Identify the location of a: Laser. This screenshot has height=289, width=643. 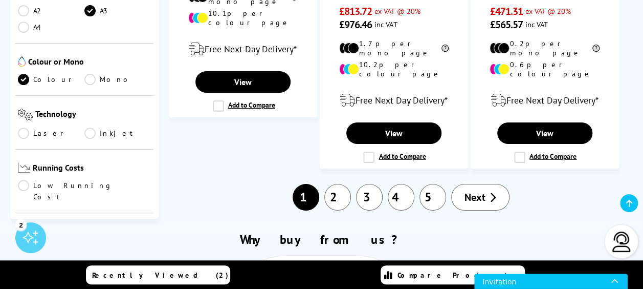
(51, 133).